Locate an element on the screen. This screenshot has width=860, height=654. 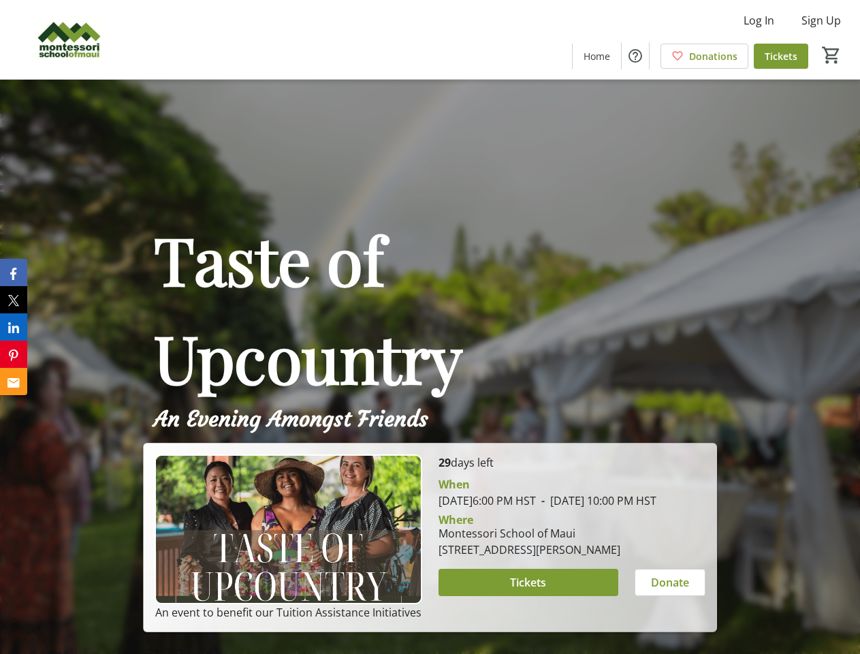
span: An Evening Amongst Friends is located at coordinates (291, 419).